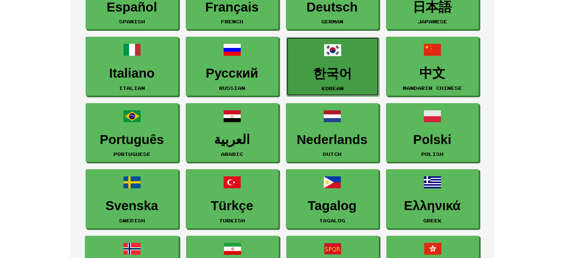 The image size is (564, 258). I want to click on small: Korean, so click(332, 88).